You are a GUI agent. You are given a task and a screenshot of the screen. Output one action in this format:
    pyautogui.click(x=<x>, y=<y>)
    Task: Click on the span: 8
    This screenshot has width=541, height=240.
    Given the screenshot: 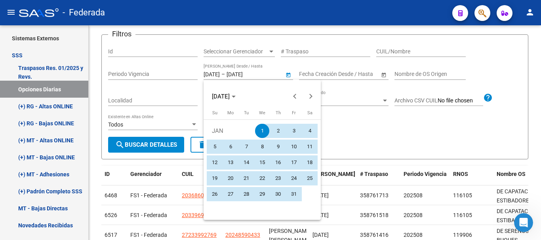 What is the action you would take?
    pyautogui.click(x=262, y=147)
    